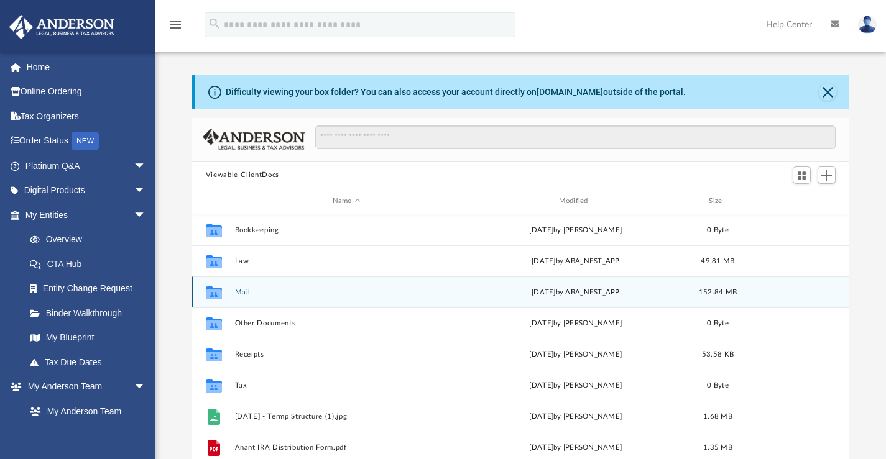  Describe the element at coordinates (85, 412) in the screenshot. I see `a: My Anderson Team` at that location.